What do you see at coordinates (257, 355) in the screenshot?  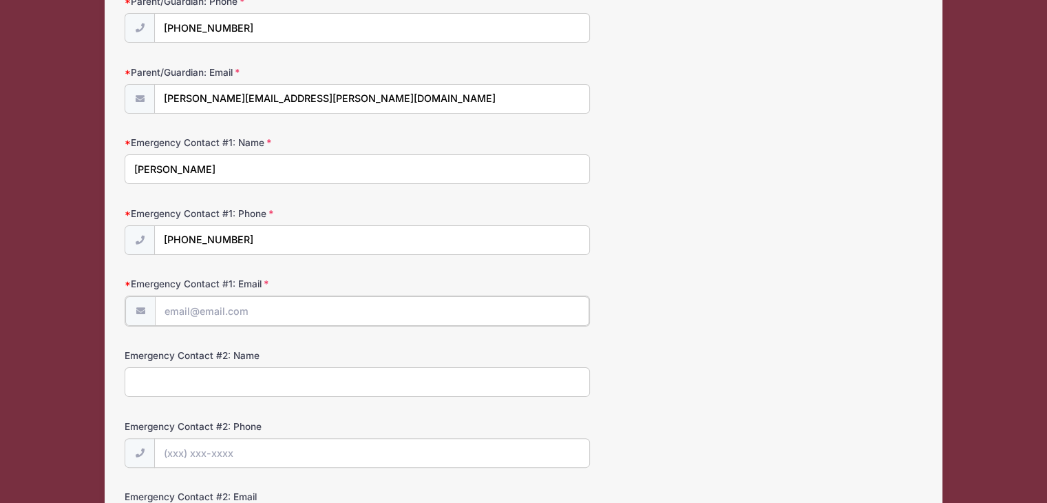 I see `label: Emergency Contact #2: Name` at bounding box center [257, 355].